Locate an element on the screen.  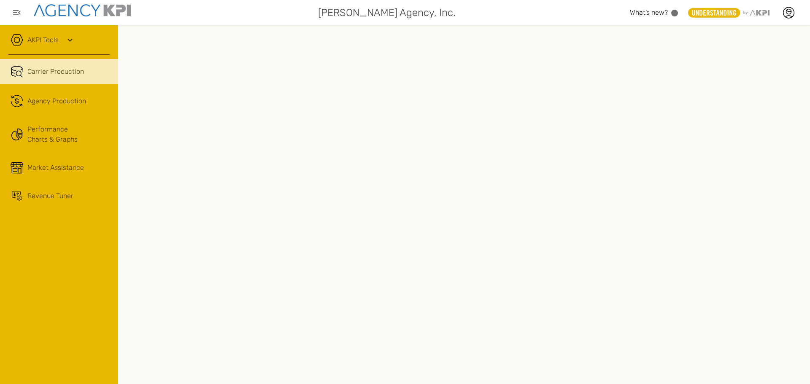
span: Carrier Production is located at coordinates (56, 72).